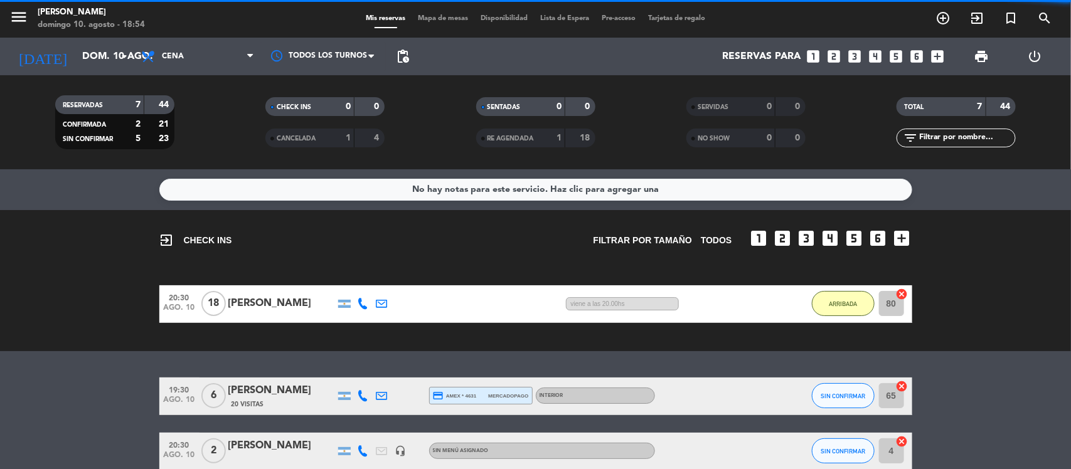 The width and height of the screenshot is (1071, 469). Describe the element at coordinates (213, 396) in the screenshot. I see `span: 6` at that location.